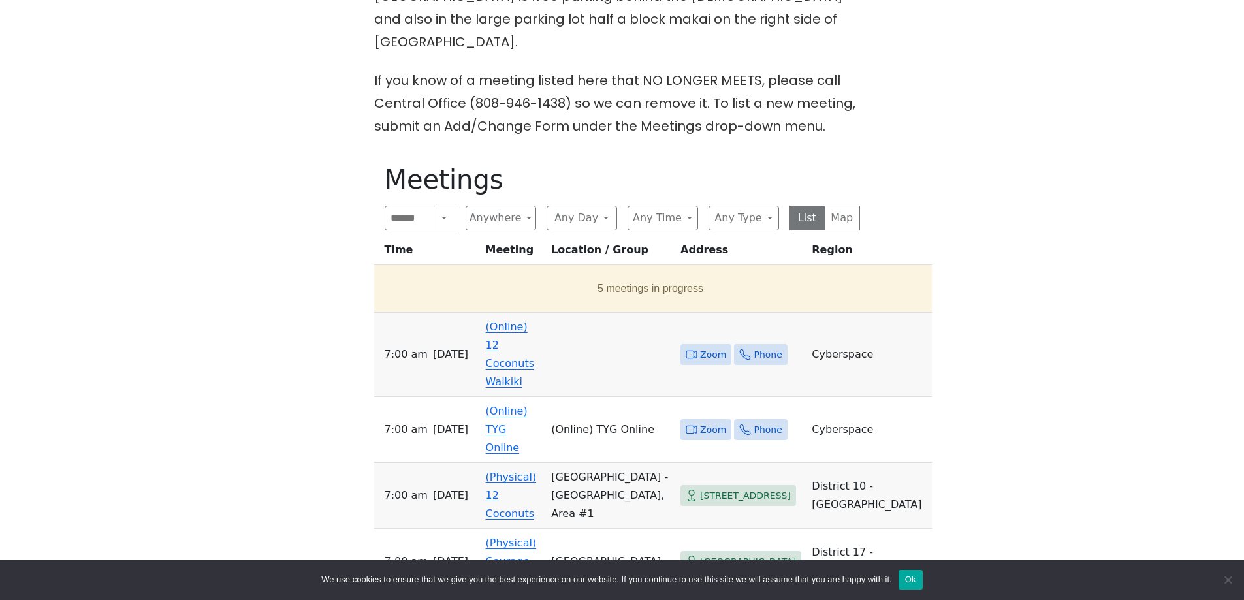 This screenshot has width=1244, height=600. I want to click on span: We use cookies to ensure that we give you the best experience on our website. If you continue to ..., so click(606, 580).